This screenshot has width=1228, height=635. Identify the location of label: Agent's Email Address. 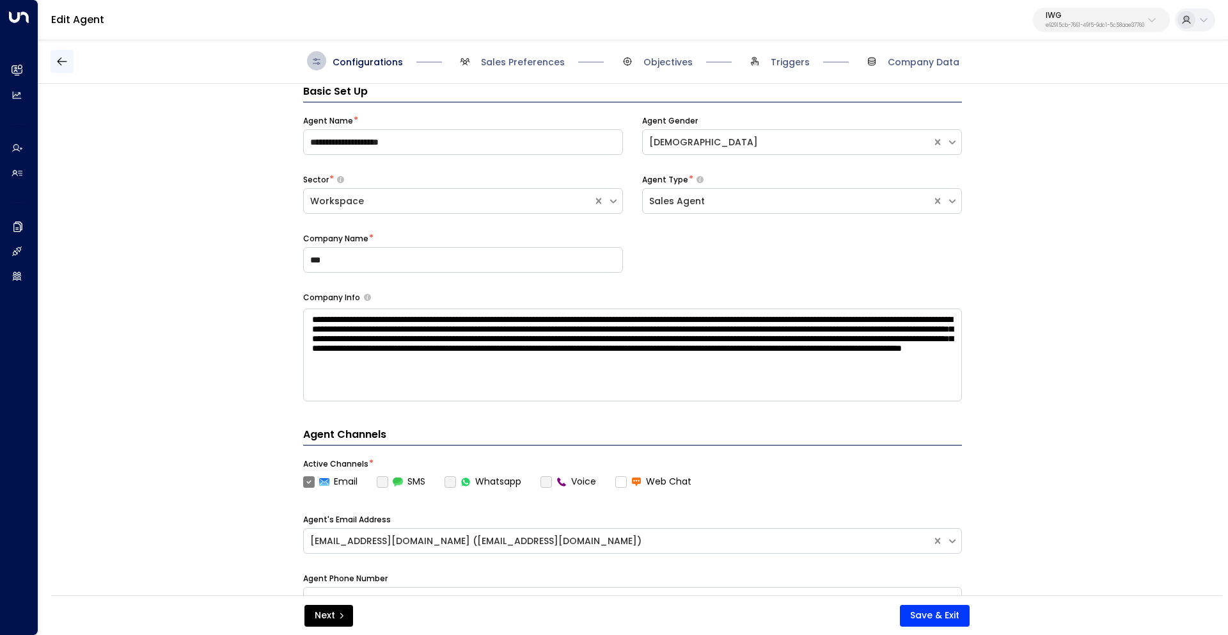
(347, 519).